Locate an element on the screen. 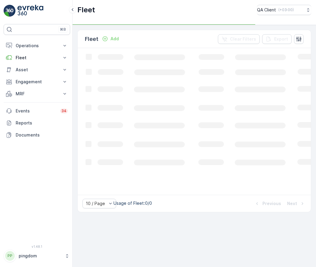  p: 34 is located at coordinates (64, 111).